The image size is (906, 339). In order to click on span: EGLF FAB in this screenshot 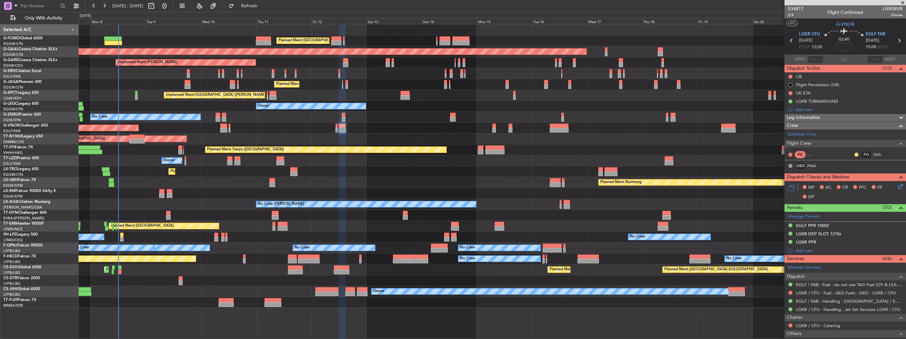, I will do `click(875, 34)`.